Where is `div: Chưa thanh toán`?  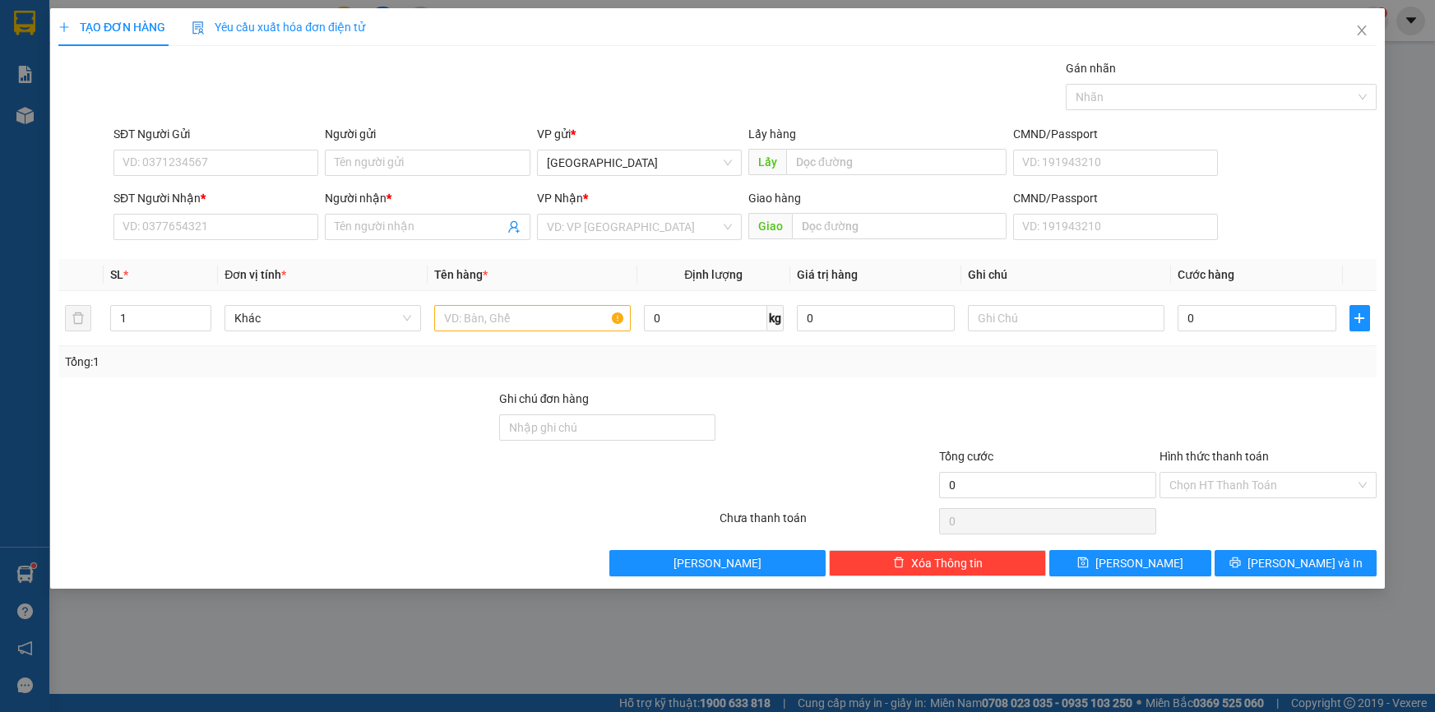
div: Chưa thanh toán is located at coordinates (828, 523).